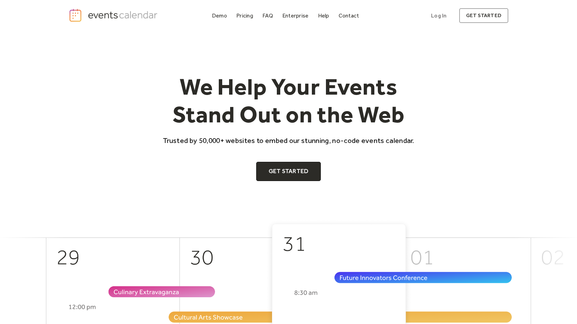 Image resolution: width=577 pixels, height=324 pixels. What do you see at coordinates (288, 172) in the screenshot?
I see `a: Get Started` at bounding box center [288, 172].